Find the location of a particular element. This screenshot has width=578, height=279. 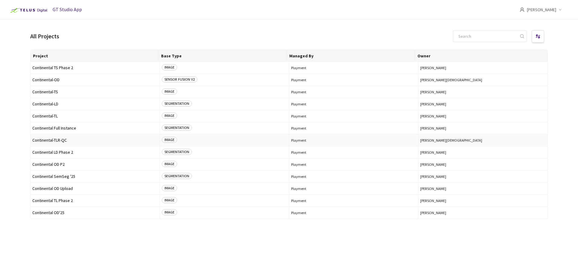

th: Base Type is located at coordinates (223, 56).